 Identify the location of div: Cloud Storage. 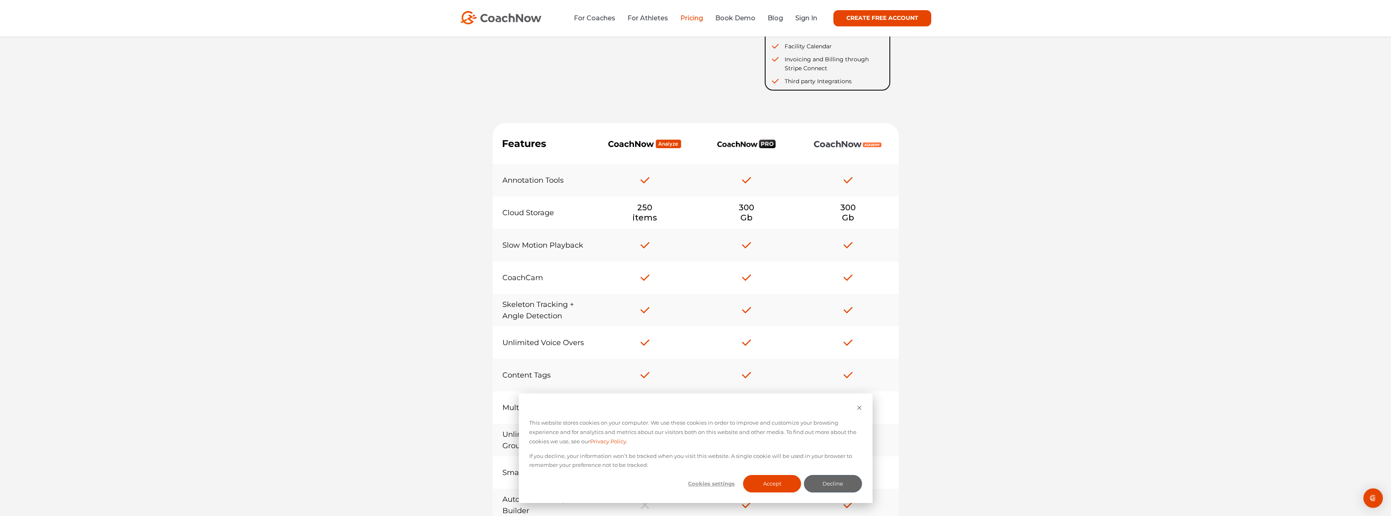
(543, 213).